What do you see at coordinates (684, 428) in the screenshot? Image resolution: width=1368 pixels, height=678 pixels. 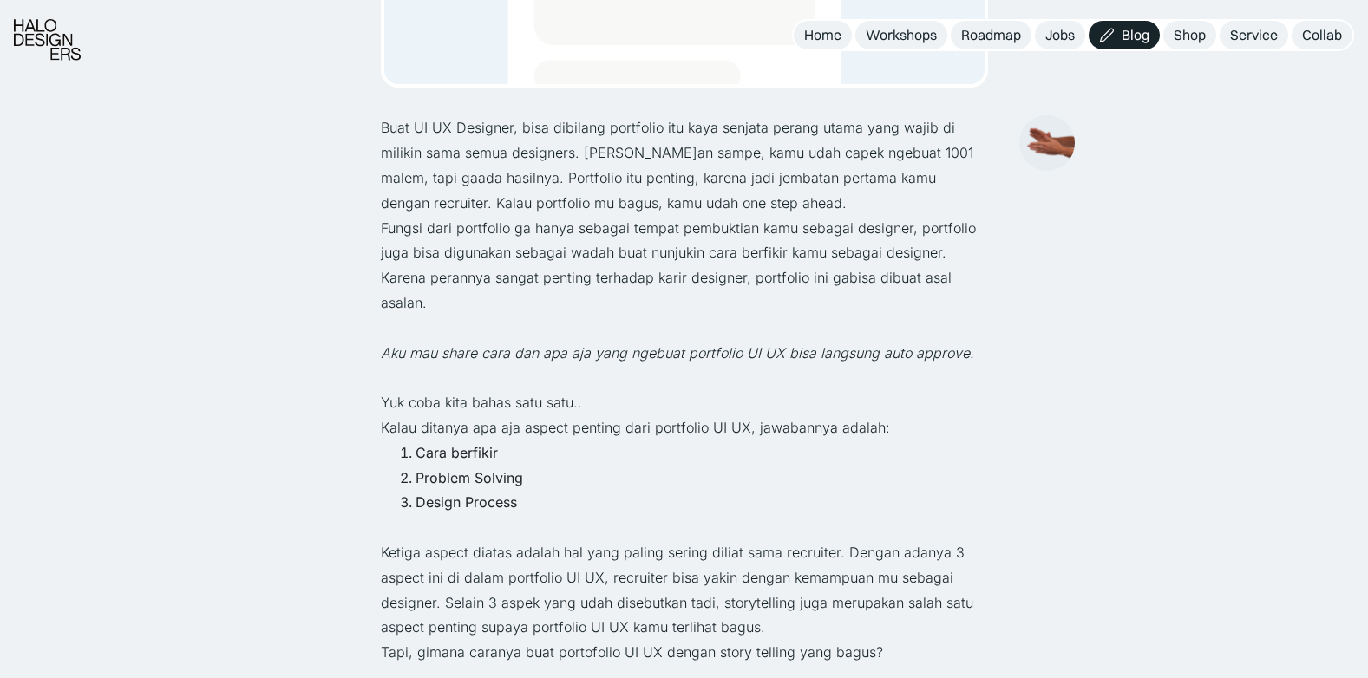 I see `p: Kalau ditanya apa aja aspect penting dari portfolio UI UX, jawabannya adalah:` at bounding box center [684, 428].